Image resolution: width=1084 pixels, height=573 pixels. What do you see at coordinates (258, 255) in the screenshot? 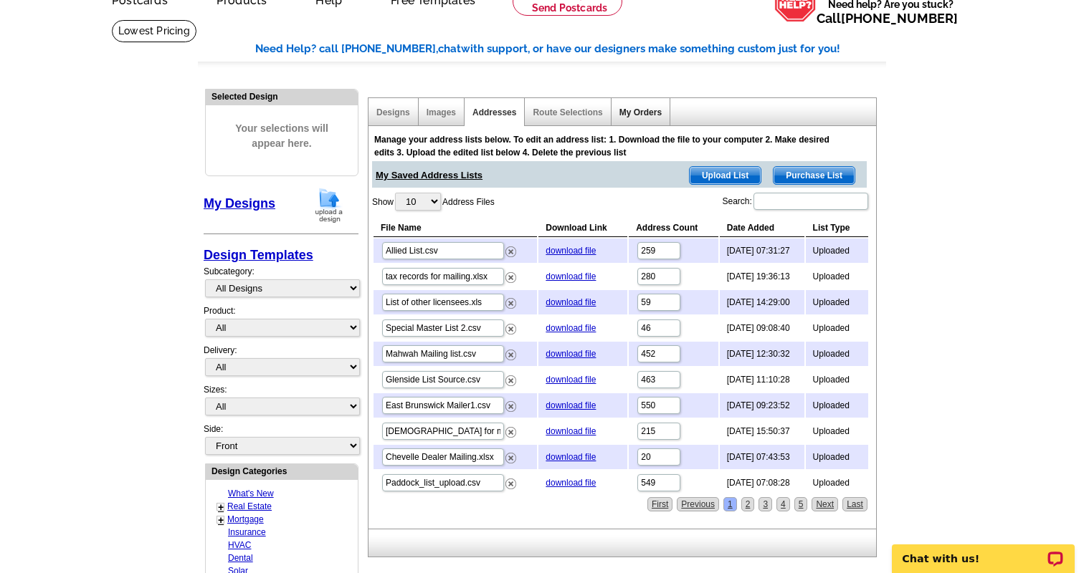
I see `a: Design Templates` at bounding box center [258, 255].